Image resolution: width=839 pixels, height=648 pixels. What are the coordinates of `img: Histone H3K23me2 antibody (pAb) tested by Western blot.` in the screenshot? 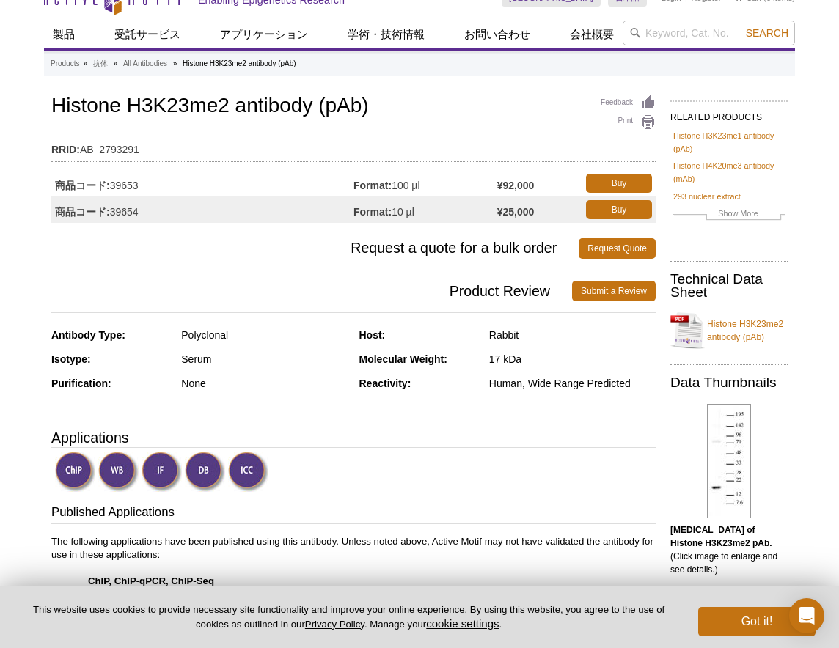 It's located at (729, 461).